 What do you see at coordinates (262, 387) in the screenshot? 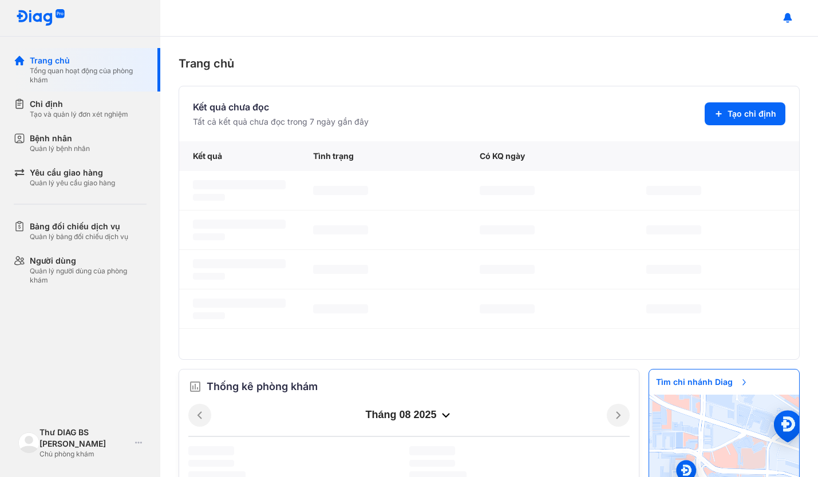
I see `span: Thống kê phòng khám` at bounding box center [262, 387].